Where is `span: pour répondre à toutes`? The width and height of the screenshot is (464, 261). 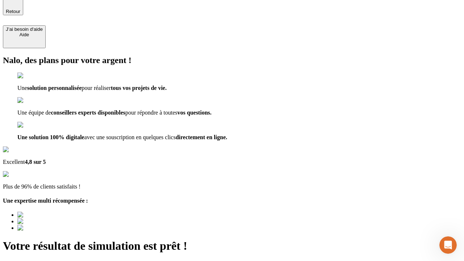 span: pour répondre à toutes is located at coordinates (151, 112).